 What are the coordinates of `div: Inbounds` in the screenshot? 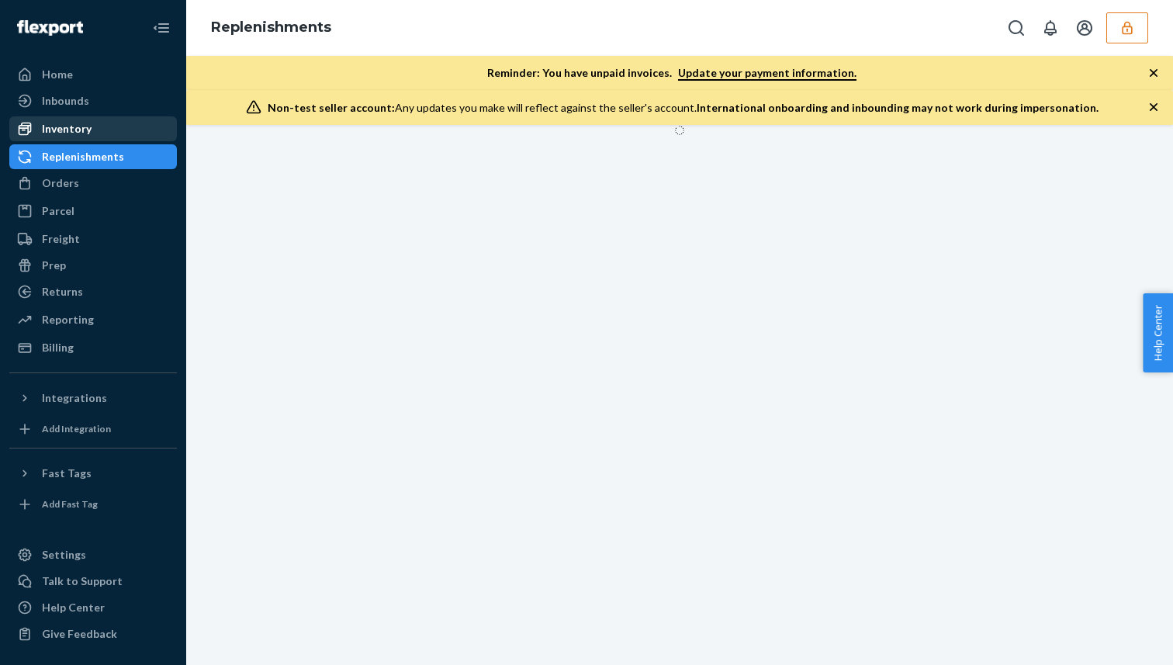 It's located at (65, 101).